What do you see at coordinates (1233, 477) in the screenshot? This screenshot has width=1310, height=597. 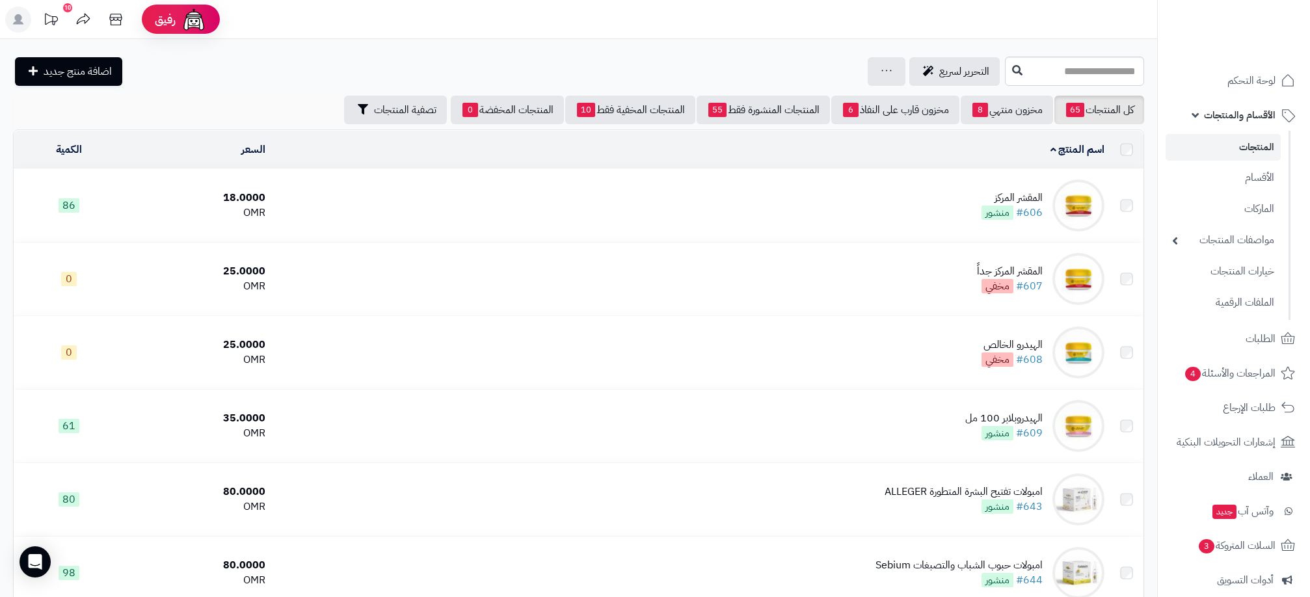 I see `a: العملاء` at bounding box center [1233, 477].